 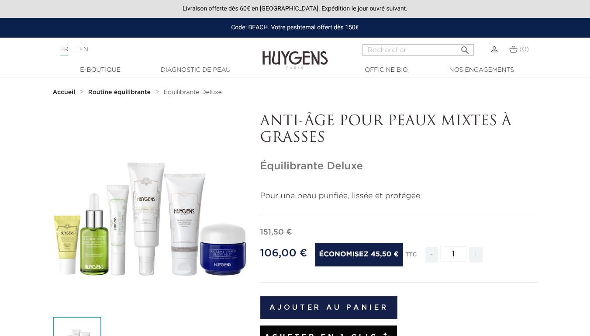 I want to click on a: Routine équilibrante, so click(x=121, y=92).